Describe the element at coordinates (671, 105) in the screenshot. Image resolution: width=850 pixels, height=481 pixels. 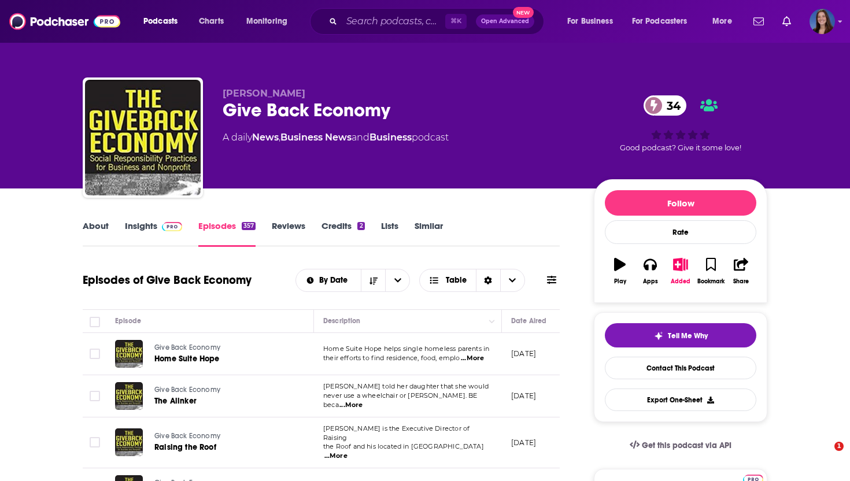
I see `span: 34` at that location.